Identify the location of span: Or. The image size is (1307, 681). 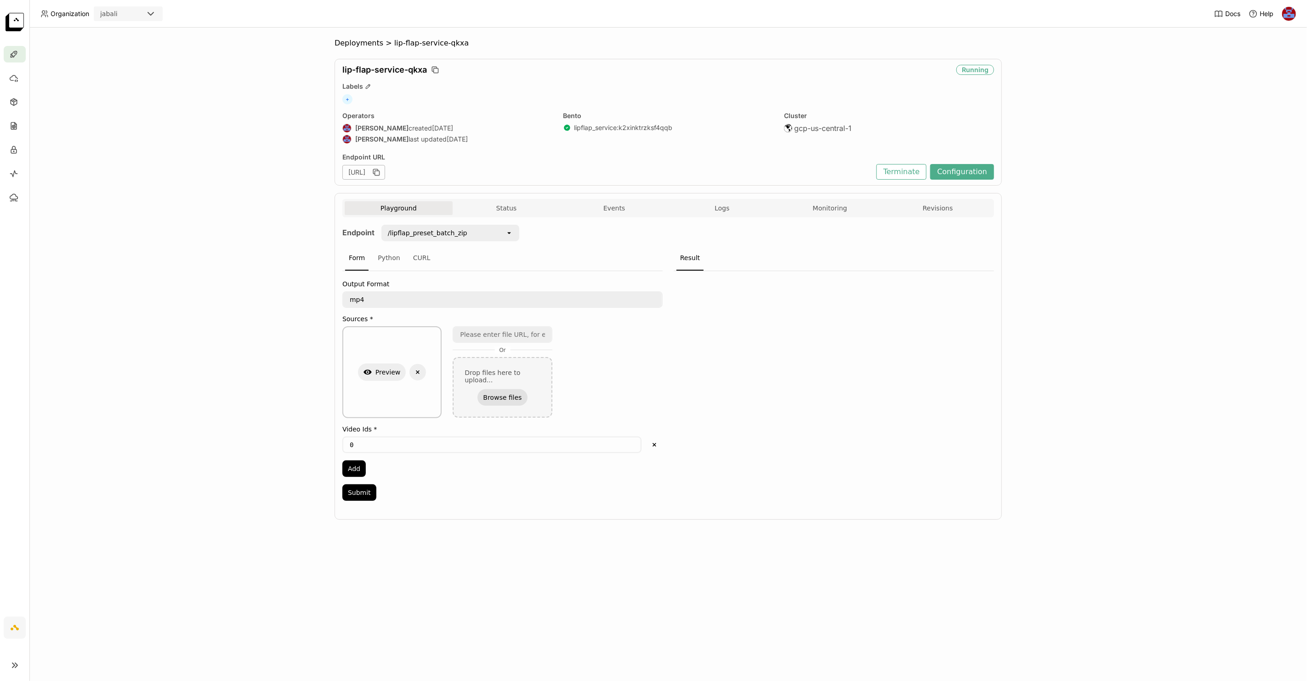
(502, 350).